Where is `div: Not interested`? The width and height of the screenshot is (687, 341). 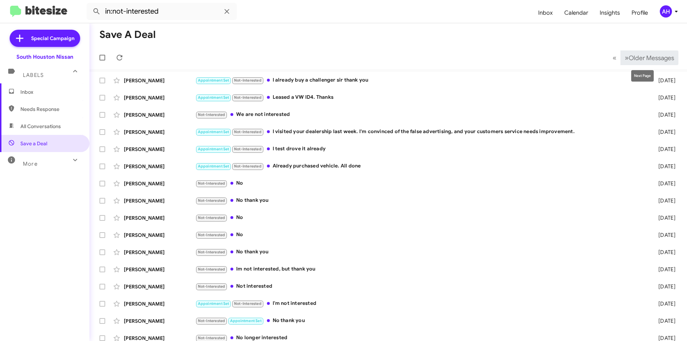
div: Not interested is located at coordinates (421, 286).